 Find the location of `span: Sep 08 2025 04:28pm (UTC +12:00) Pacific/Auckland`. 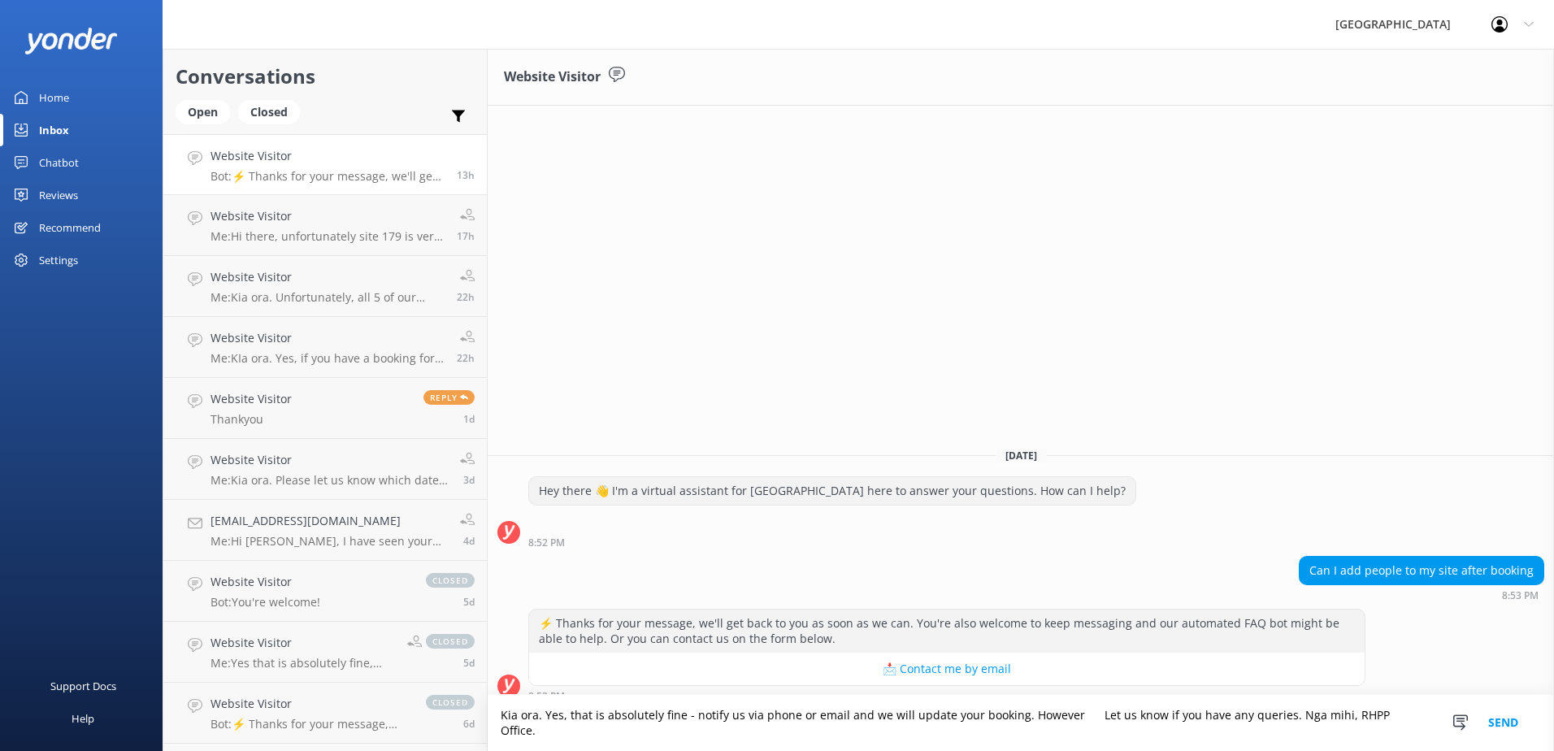

span: Sep 08 2025 04:28pm (UTC +12:00) Pacific/Auckland is located at coordinates (469, 418).